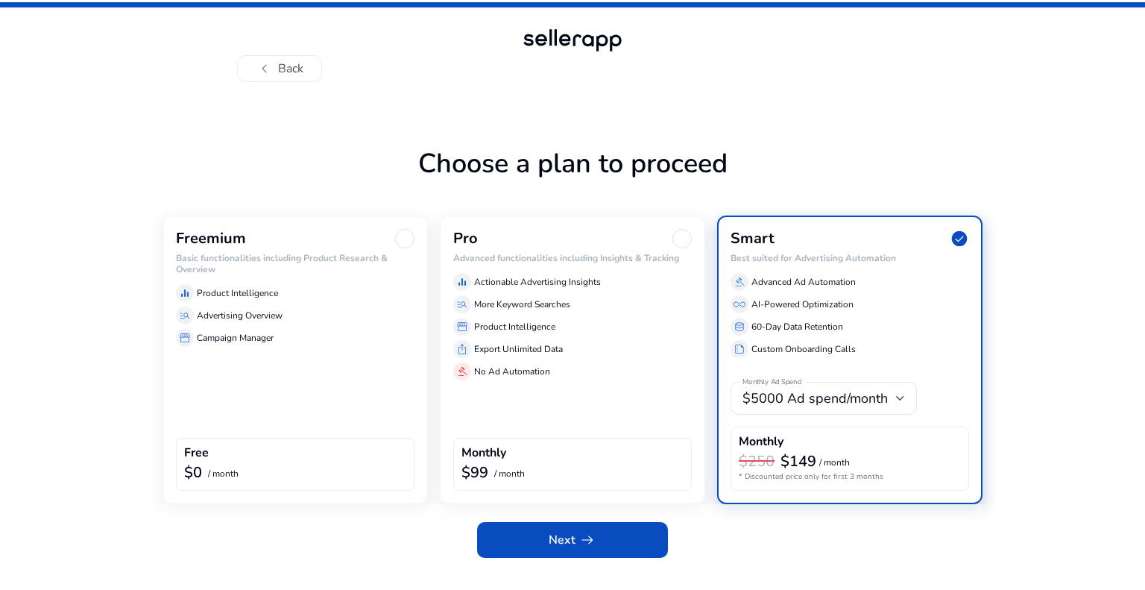  I want to click on p: 60-Day Data Retention, so click(797, 326).